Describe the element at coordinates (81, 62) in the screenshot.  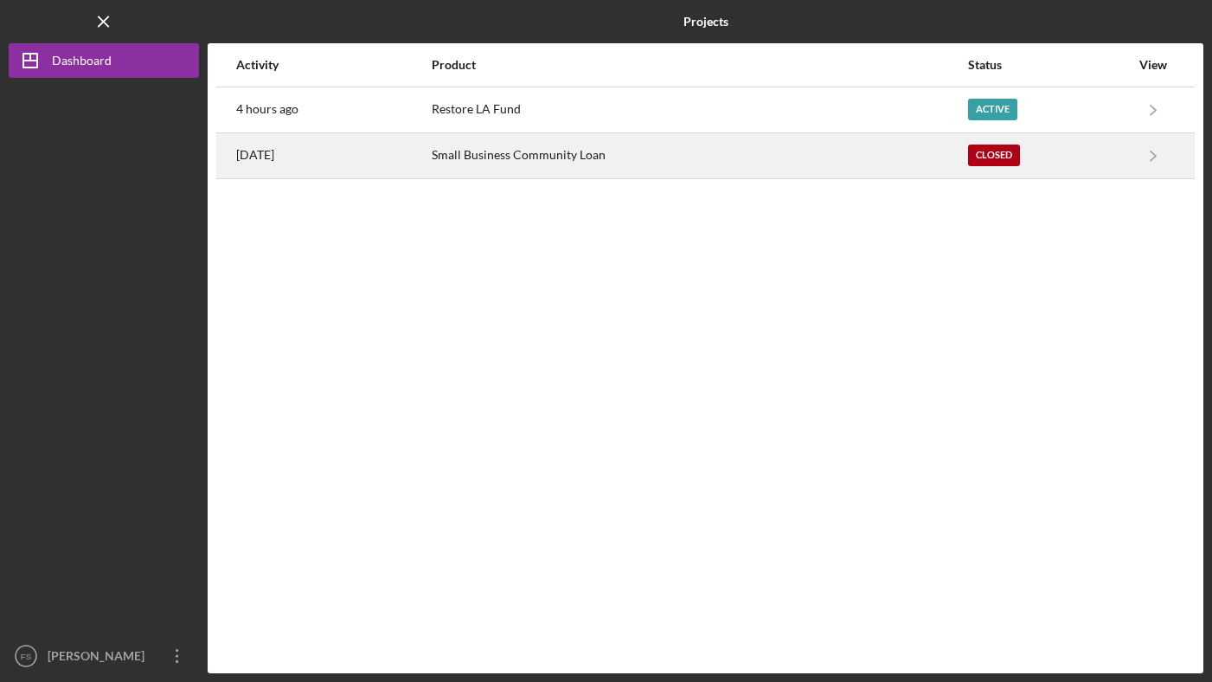
I see `div: Dashboard` at that location.